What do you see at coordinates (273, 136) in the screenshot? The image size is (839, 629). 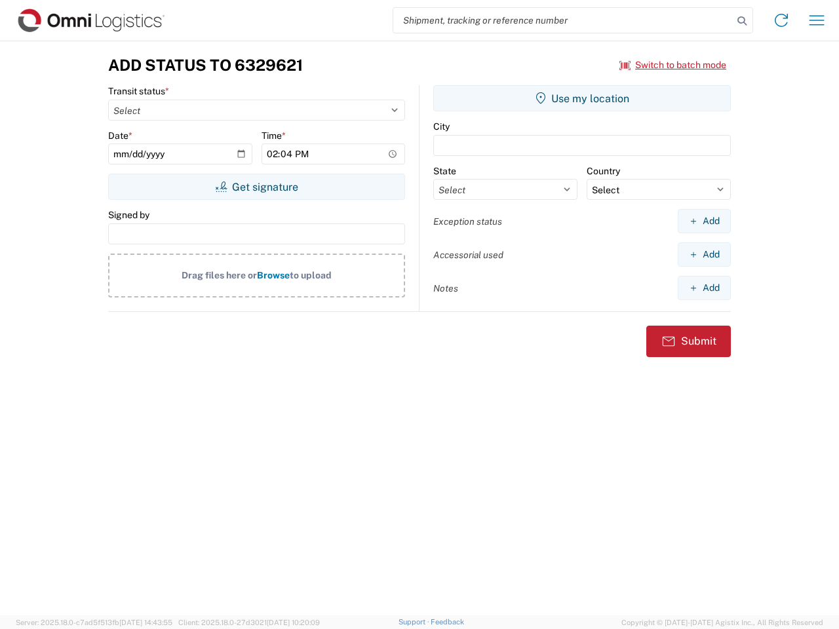 I see `label: Time` at bounding box center [273, 136].